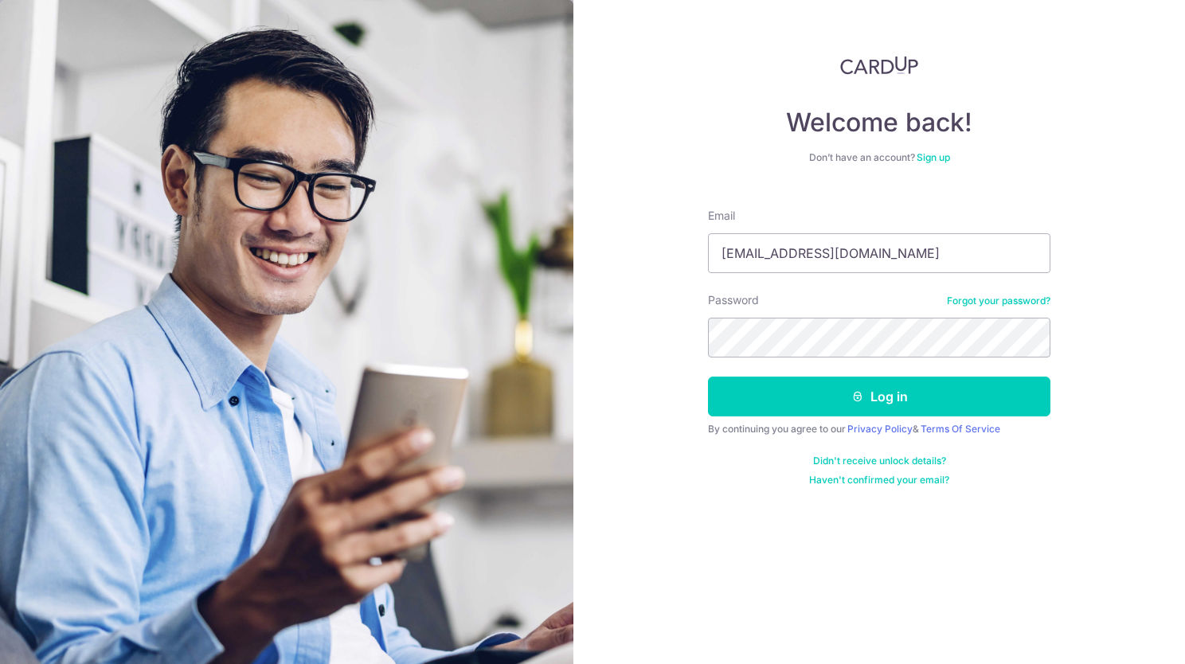 This screenshot has width=1185, height=664. Describe the element at coordinates (960, 428) in the screenshot. I see `a: Terms Of Service` at that location.